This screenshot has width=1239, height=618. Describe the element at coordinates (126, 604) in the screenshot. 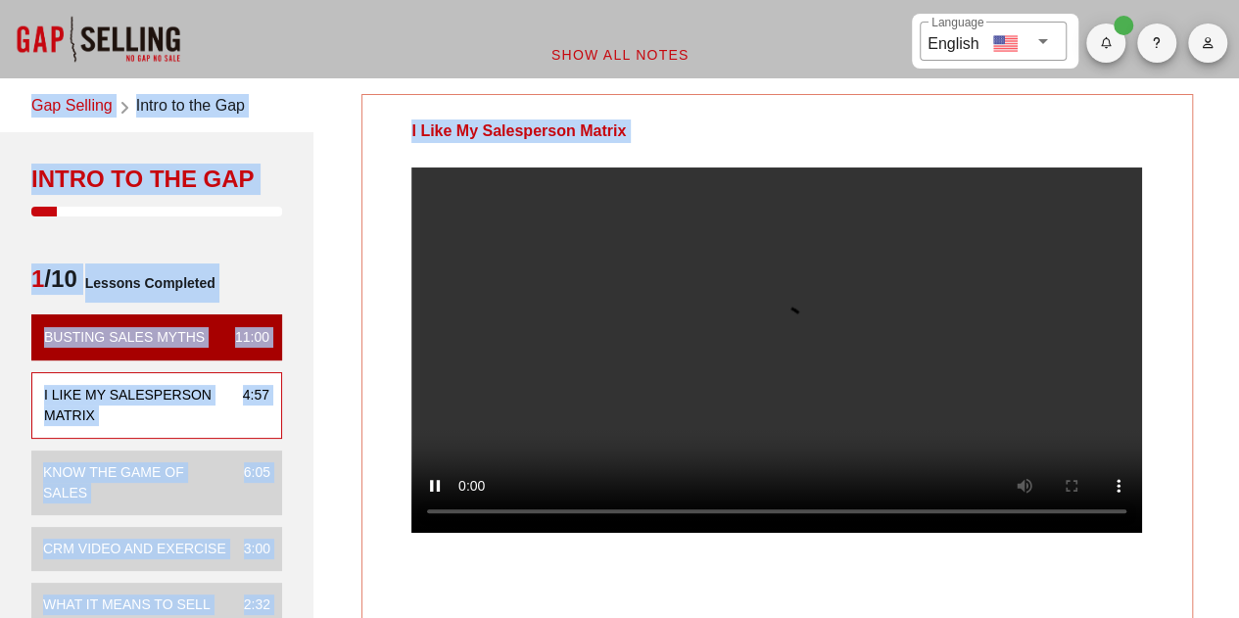

I see `div: What it means to sell` at that location.